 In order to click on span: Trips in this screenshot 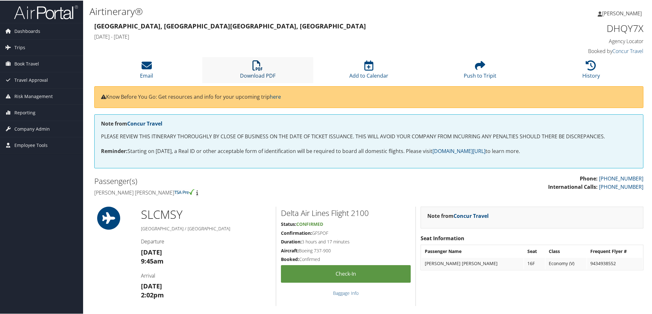, I will do `click(20, 47)`.